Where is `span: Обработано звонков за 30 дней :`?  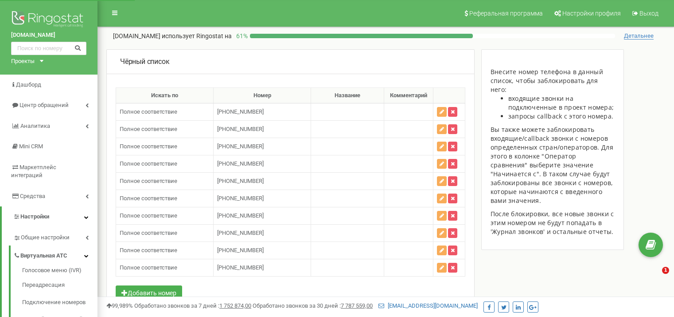 span: Обработано звонков за 30 дней : is located at coordinates (313, 305).